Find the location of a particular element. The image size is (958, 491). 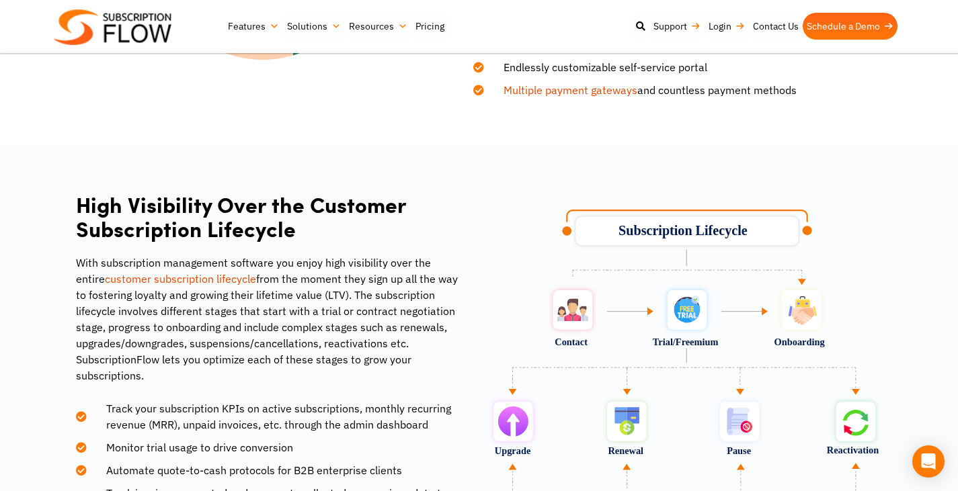

div: Open Intercom Messenger is located at coordinates (928, 462).